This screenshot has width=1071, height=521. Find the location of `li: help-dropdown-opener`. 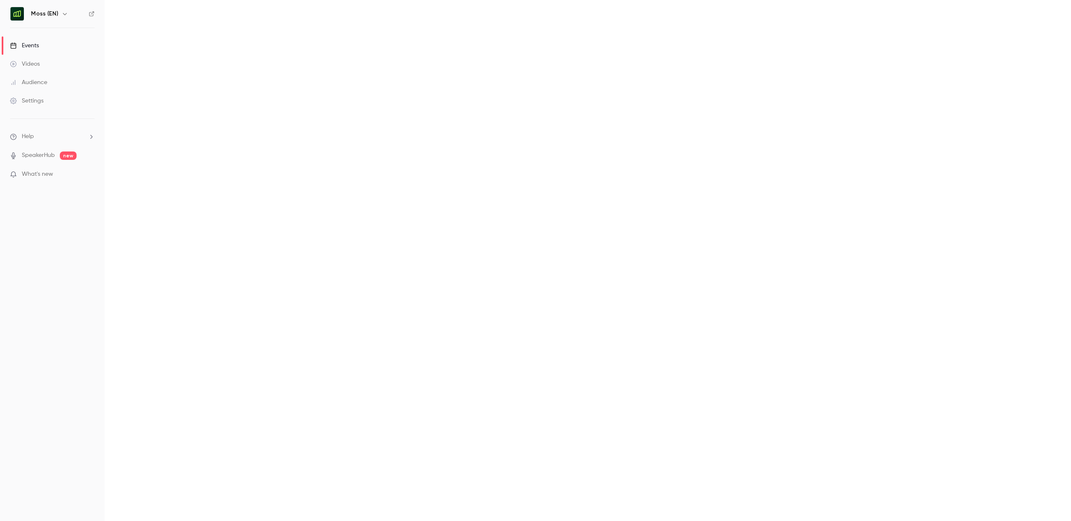

li: help-dropdown-opener is located at coordinates (52, 136).